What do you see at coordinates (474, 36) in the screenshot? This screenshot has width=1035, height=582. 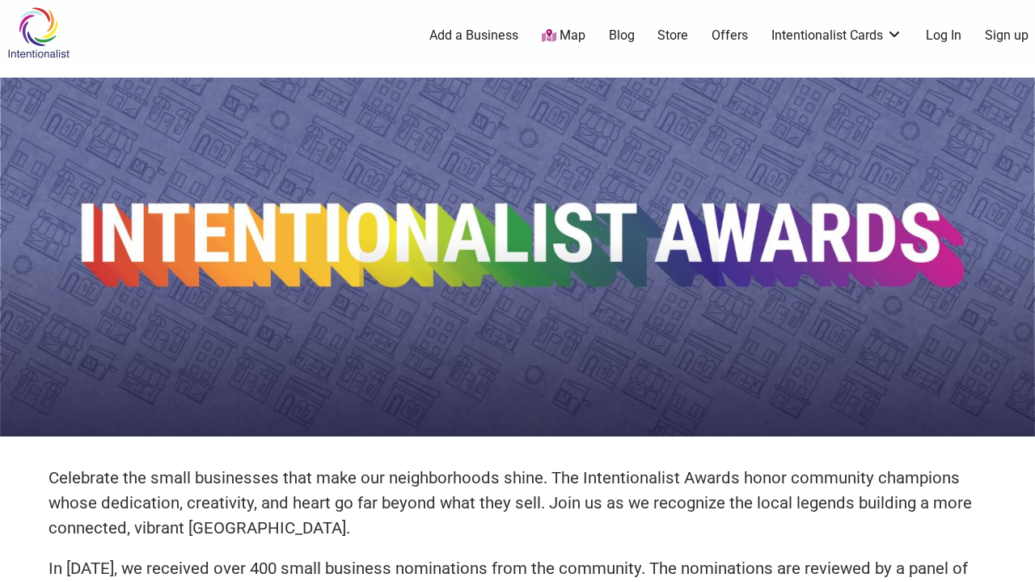 I see `a: Add a Business` at bounding box center [474, 36].